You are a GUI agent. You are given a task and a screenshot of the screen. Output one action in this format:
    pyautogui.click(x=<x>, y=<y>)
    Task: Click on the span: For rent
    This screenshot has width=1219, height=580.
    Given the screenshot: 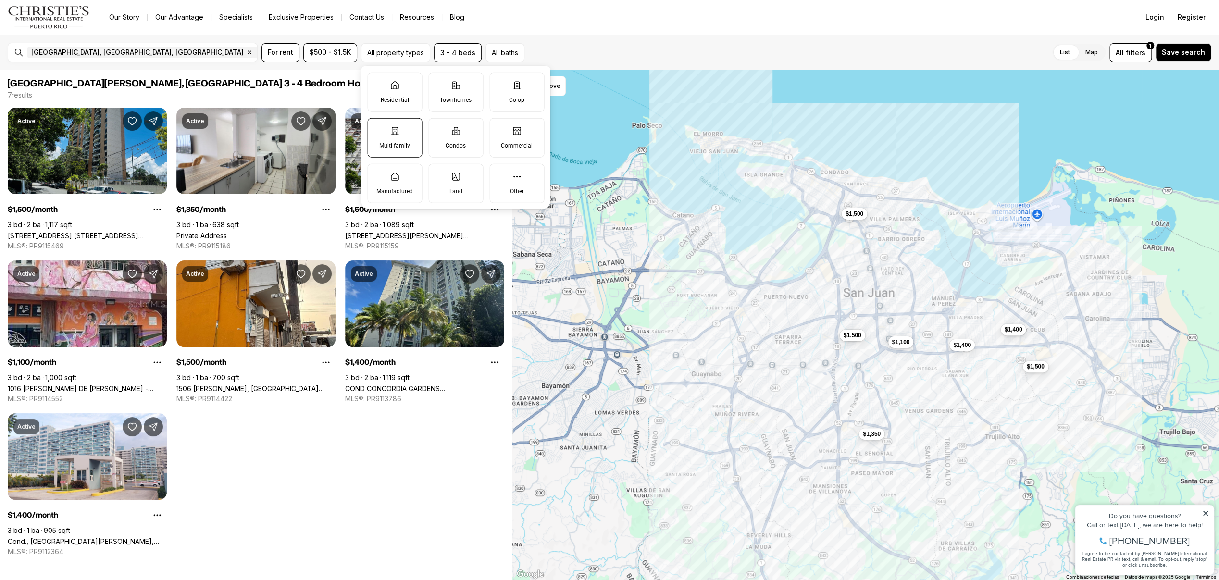 What is the action you would take?
    pyautogui.click(x=280, y=52)
    